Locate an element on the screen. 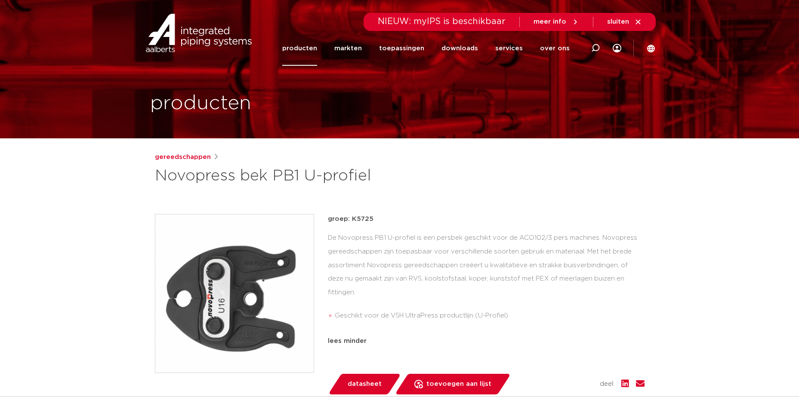 This screenshot has width=799, height=397. a: gereedschappen is located at coordinates (183, 157).